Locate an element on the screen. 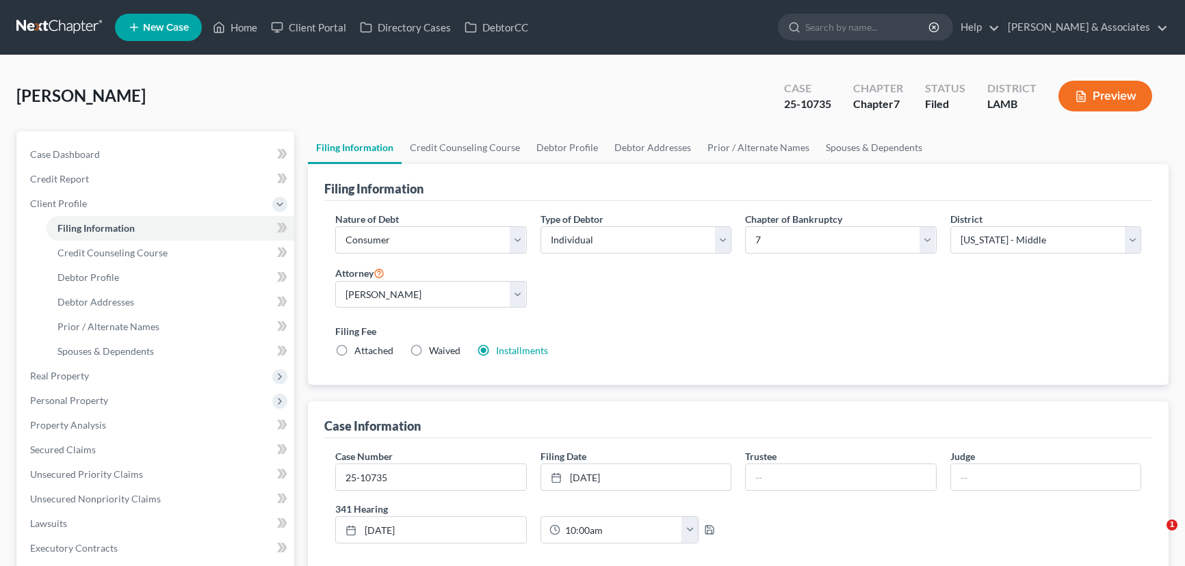 This screenshot has width=1185, height=566. span: Attached is located at coordinates (374, 350).